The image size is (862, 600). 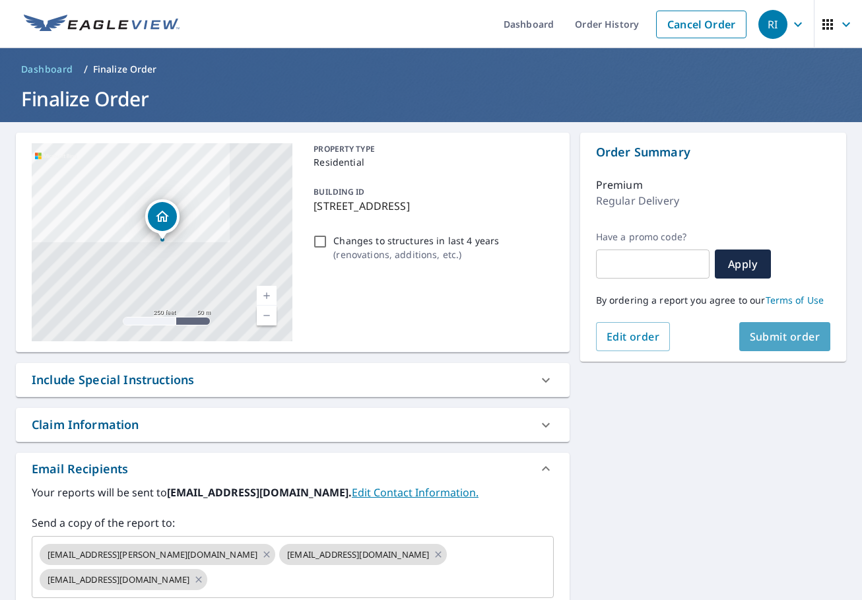 What do you see at coordinates (416, 254) in the screenshot?
I see `p: ( renovations, additions, etc. )` at bounding box center [416, 254].